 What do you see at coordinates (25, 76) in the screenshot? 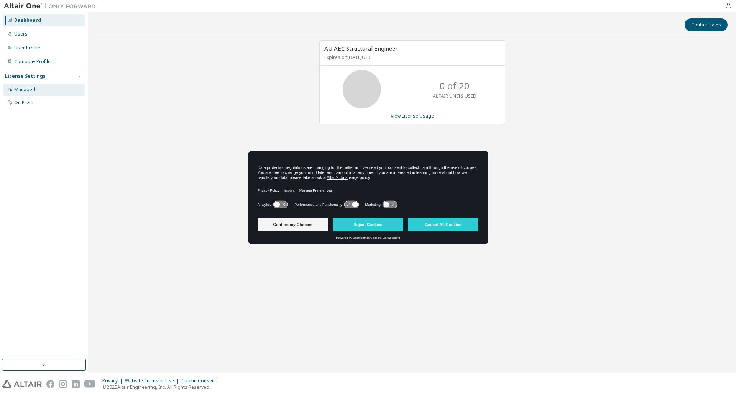
I see `div: License Settings` at bounding box center [25, 76].